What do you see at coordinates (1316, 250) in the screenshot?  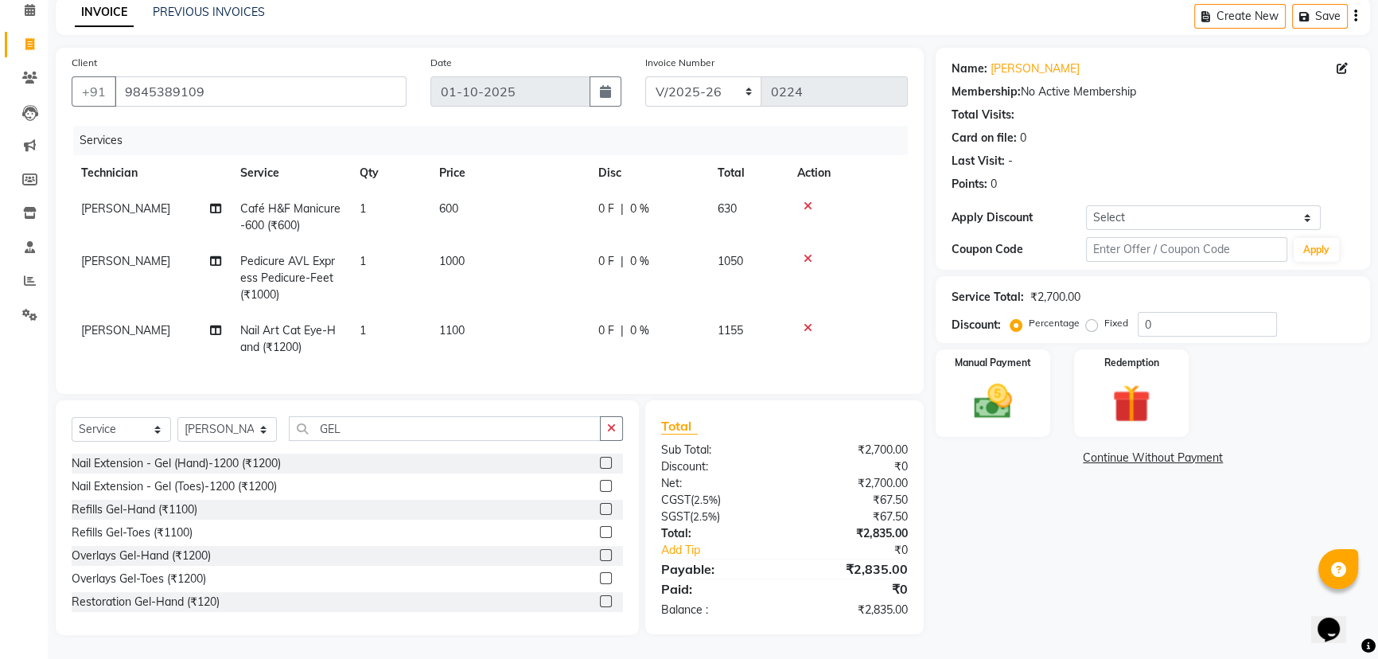 I see `button: Apply` at bounding box center [1316, 250].